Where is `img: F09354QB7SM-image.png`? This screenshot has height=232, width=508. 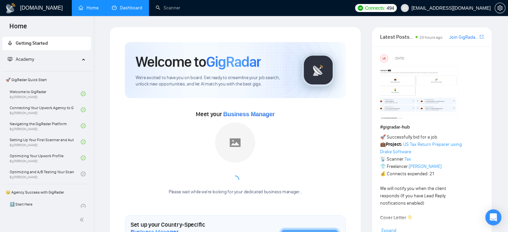 img: F09354QB7SM-image.png is located at coordinates (420, 92).